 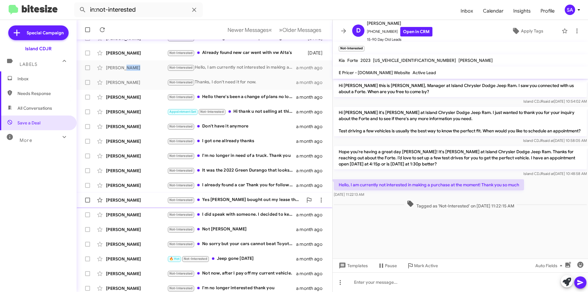 I want to click on span: Active Lead, so click(x=424, y=73).